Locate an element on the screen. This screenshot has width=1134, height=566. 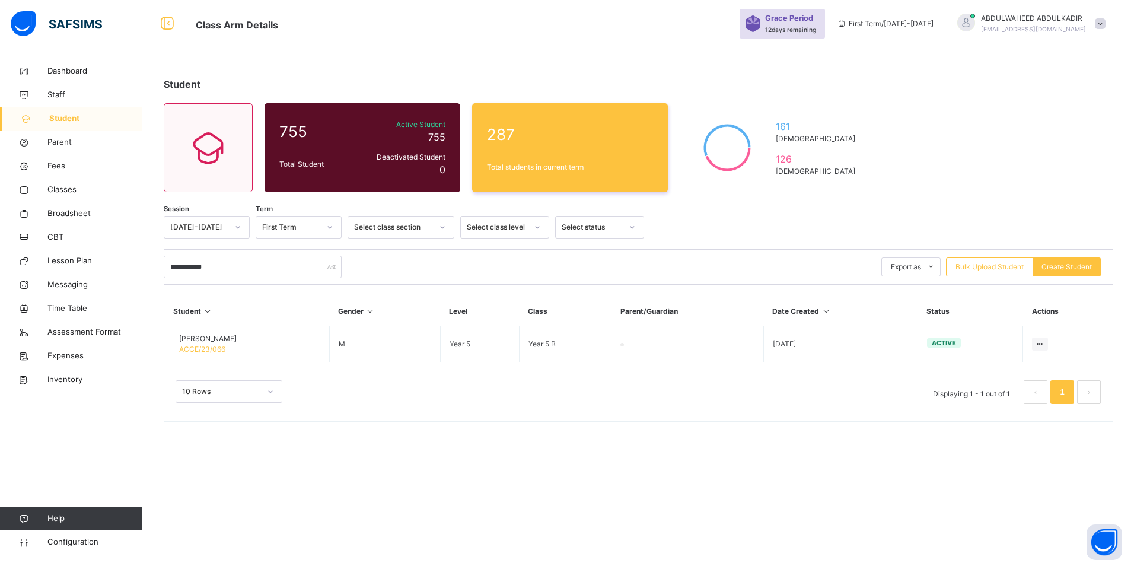
li: 下一页 is located at coordinates (1089, 392).